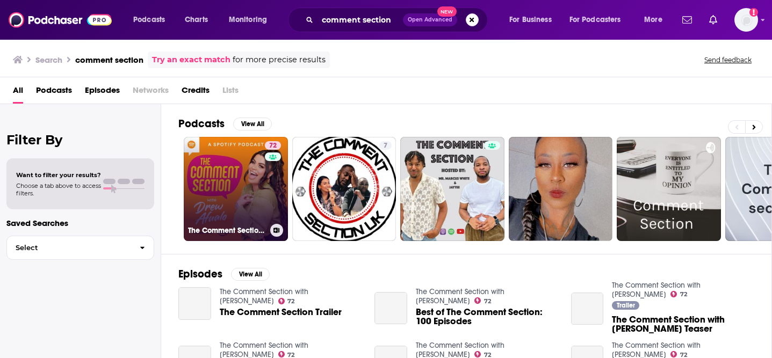 The height and width of the screenshot is (358, 772). Describe the element at coordinates (150, 92) in the screenshot. I see `span: Networks` at that location.